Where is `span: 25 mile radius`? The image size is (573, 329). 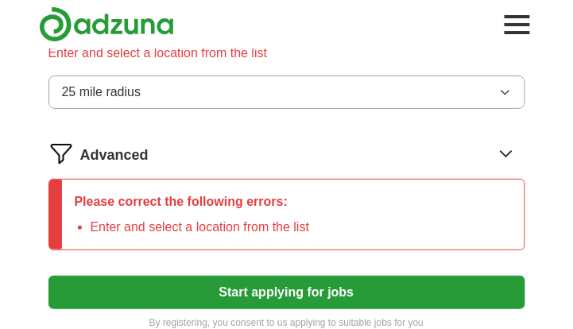 span: 25 mile radius is located at coordinates (102, 92).